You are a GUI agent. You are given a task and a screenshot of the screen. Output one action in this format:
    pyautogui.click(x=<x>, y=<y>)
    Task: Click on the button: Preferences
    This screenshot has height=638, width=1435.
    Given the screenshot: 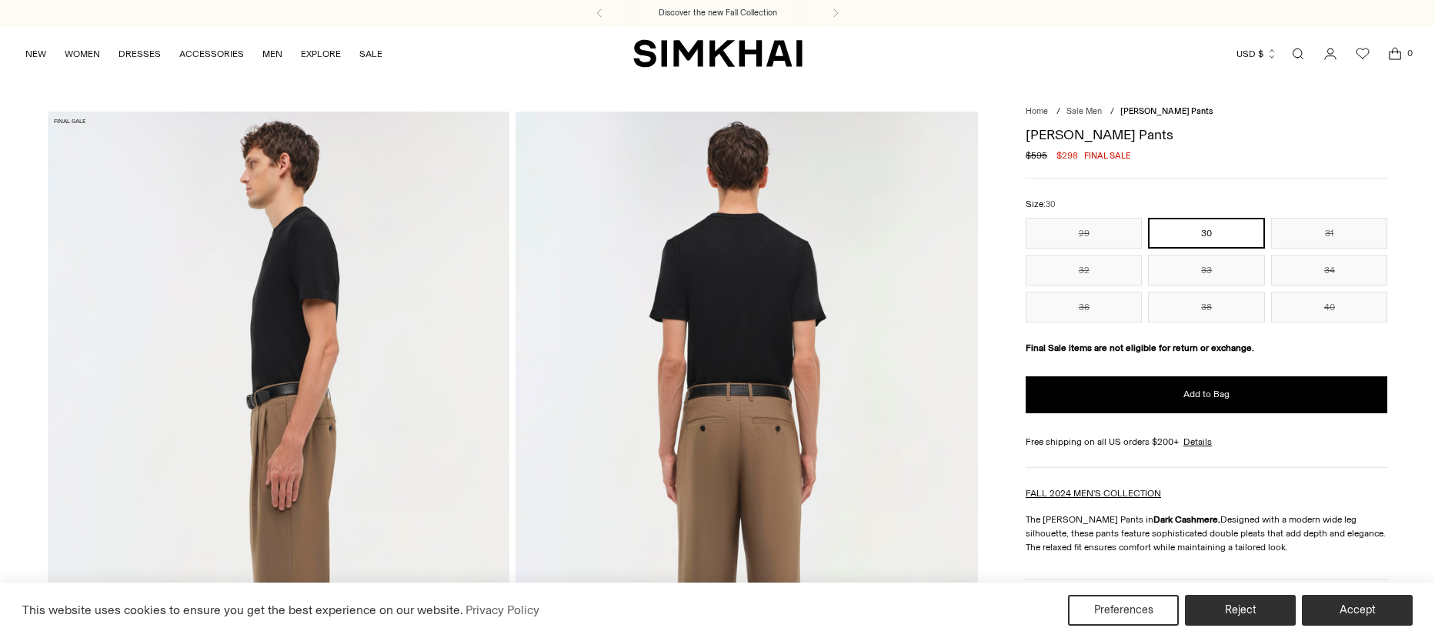 What is the action you would take?
    pyautogui.click(x=1123, y=610)
    